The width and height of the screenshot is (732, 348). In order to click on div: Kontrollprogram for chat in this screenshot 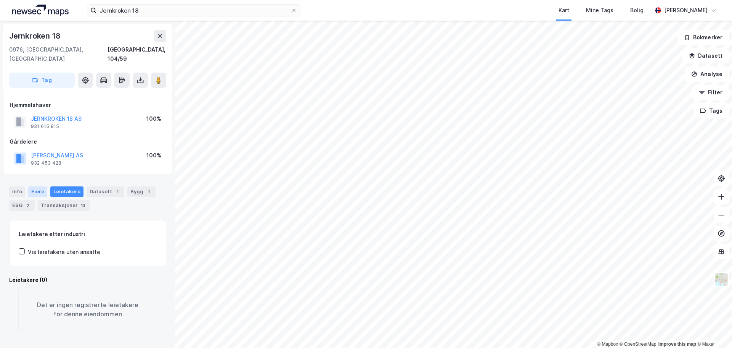, I will do `click(713, 329)`.